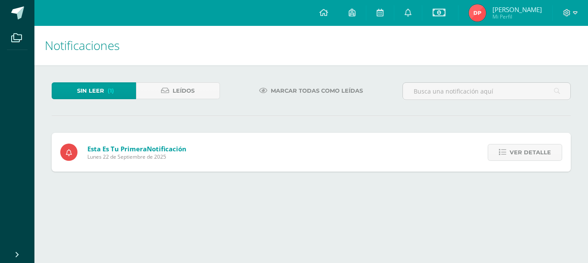 The height and width of the screenshot is (263, 588). I want to click on span: Sin leer, so click(90, 90).